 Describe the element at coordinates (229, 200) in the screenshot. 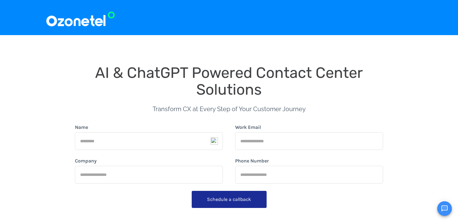

I see `button: Schedule a callback` at that location.